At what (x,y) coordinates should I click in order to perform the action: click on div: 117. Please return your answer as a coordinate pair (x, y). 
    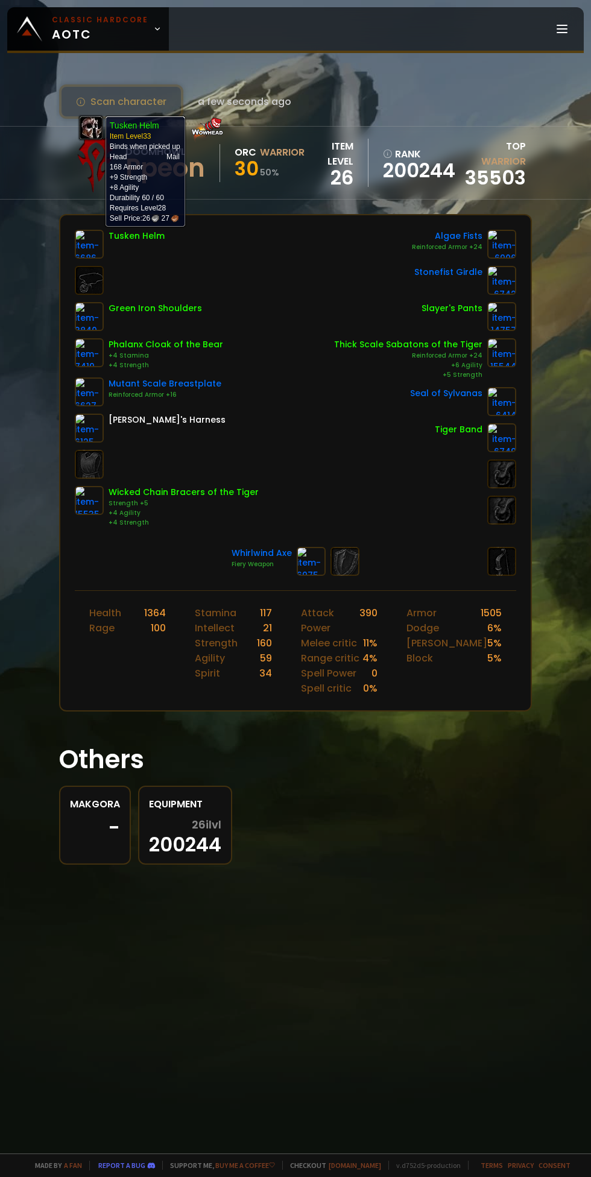
    Looking at the image, I should click on (266, 612).